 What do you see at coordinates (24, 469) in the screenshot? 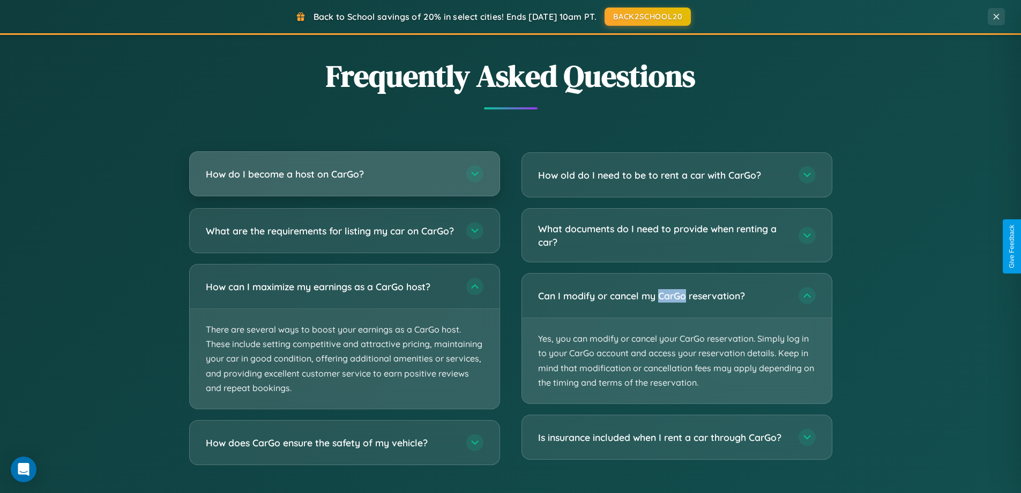
I see `div: Open Intercom Messenger` at bounding box center [24, 469].